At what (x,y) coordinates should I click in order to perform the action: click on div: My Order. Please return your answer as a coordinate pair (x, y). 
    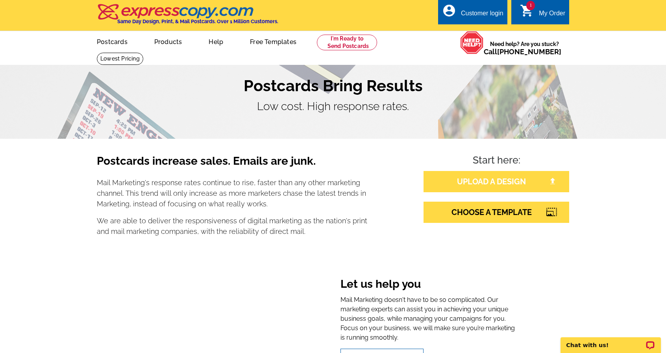
    Looking at the image, I should click on (552, 15).